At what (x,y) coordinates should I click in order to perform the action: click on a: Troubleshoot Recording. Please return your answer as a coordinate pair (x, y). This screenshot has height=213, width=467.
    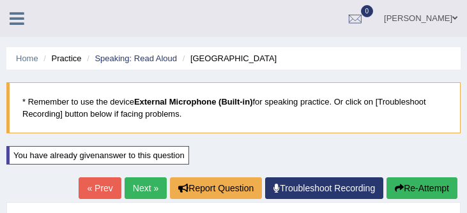
    Looking at the image, I should click on (324, 188).